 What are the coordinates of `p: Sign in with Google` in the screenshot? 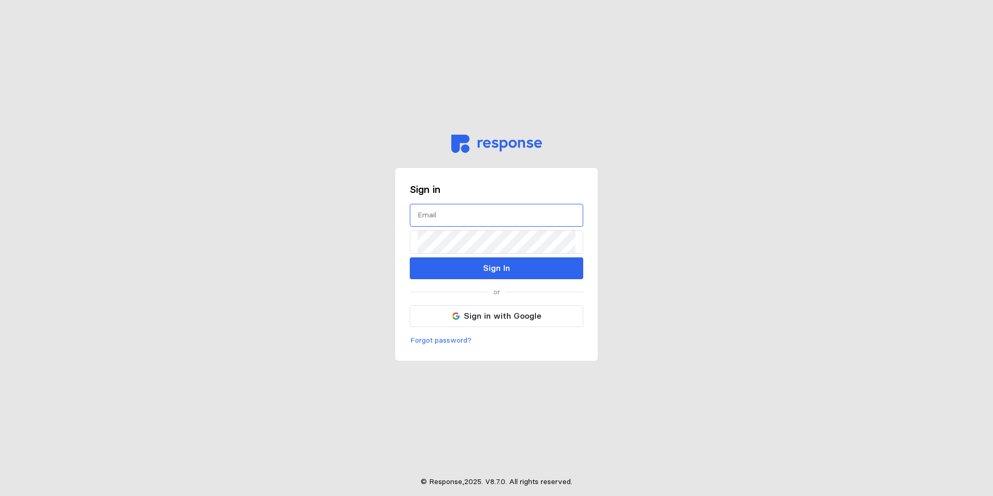 It's located at (502, 315).